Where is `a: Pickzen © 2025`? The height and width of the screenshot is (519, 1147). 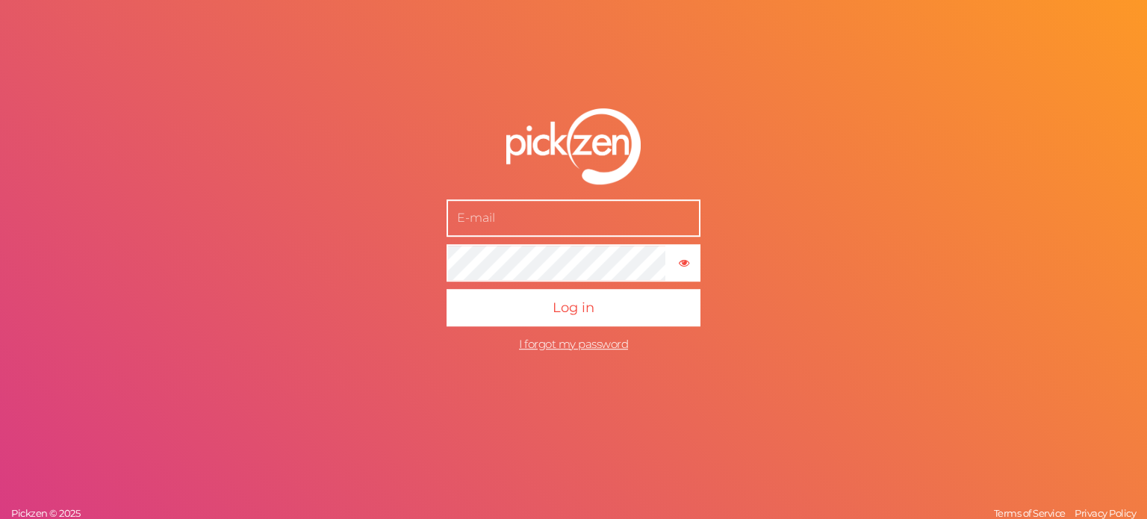 a: Pickzen © 2025 is located at coordinates (46, 513).